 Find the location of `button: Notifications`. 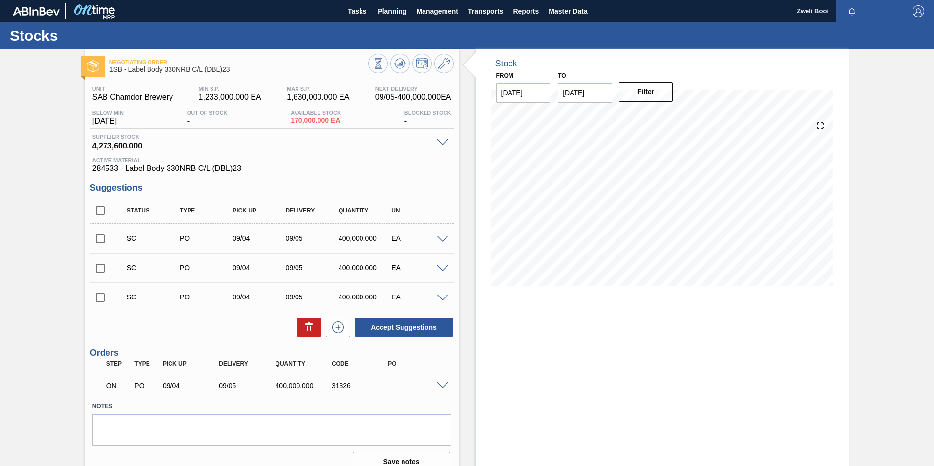

button: Notifications is located at coordinates (852, 11).